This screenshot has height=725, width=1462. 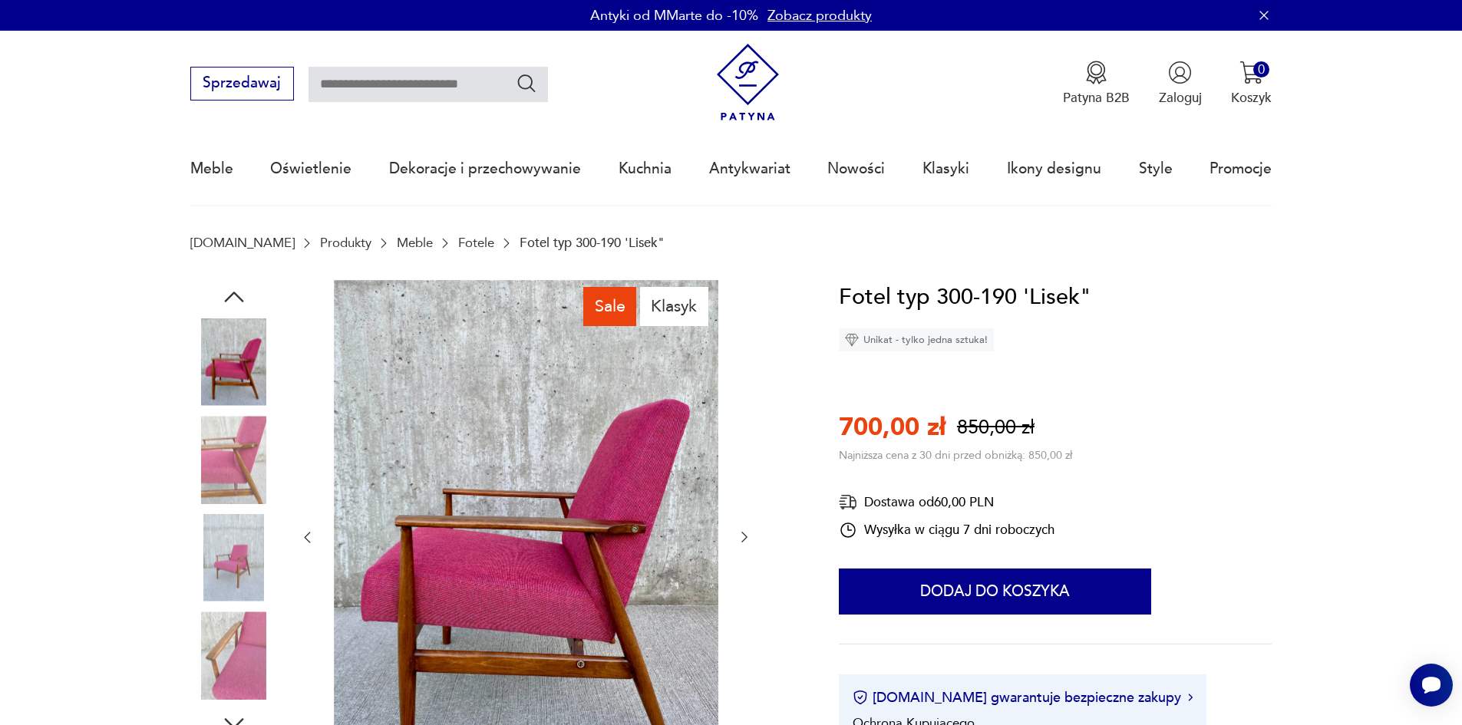 What do you see at coordinates (856, 169) in the screenshot?
I see `a: Nowości` at bounding box center [856, 169].